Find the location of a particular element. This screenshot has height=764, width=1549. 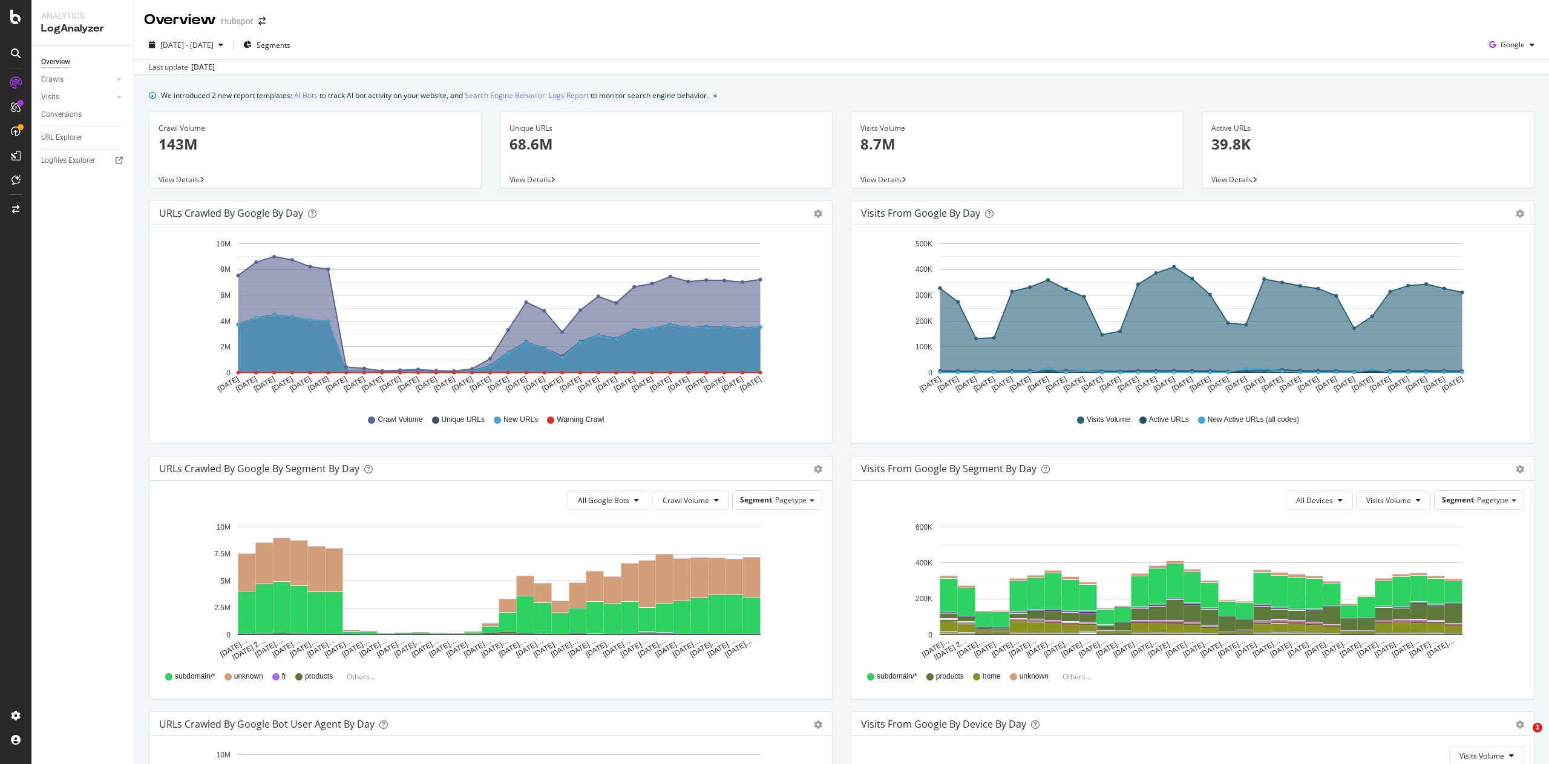

div: Active URLs is located at coordinates (1368, 128).